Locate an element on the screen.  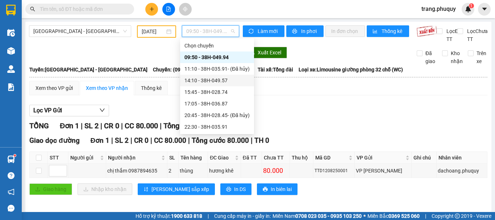
button: uploadGiao hàng is located at coordinates (51, 189).